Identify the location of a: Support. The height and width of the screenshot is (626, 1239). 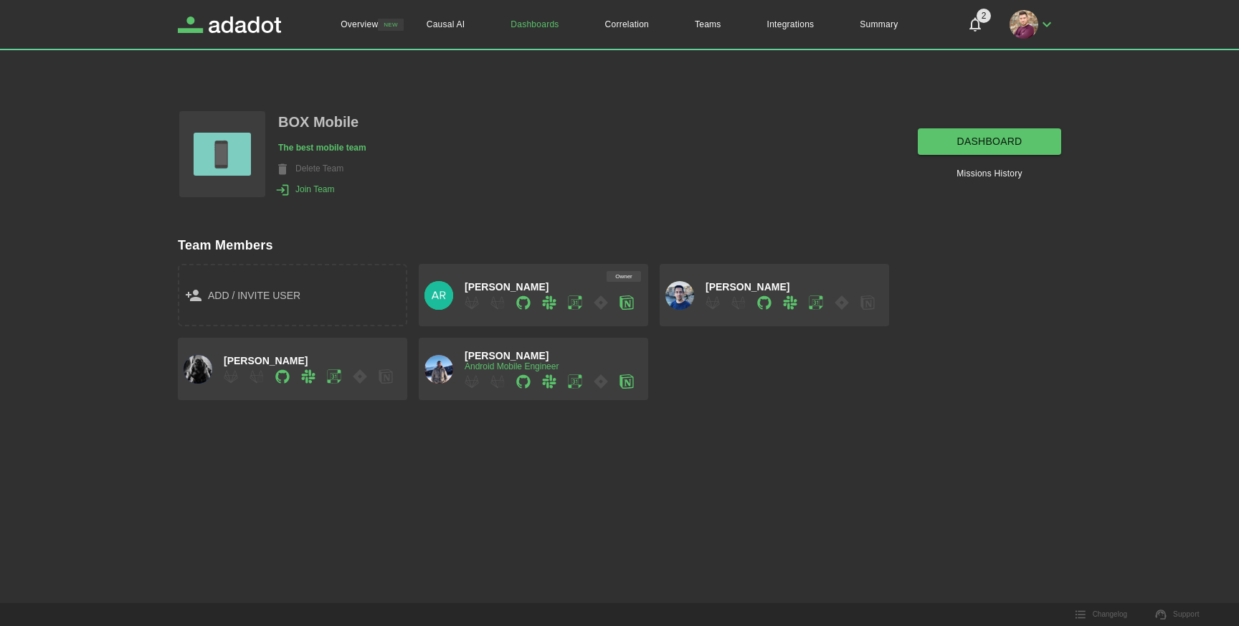
(1178, 615).